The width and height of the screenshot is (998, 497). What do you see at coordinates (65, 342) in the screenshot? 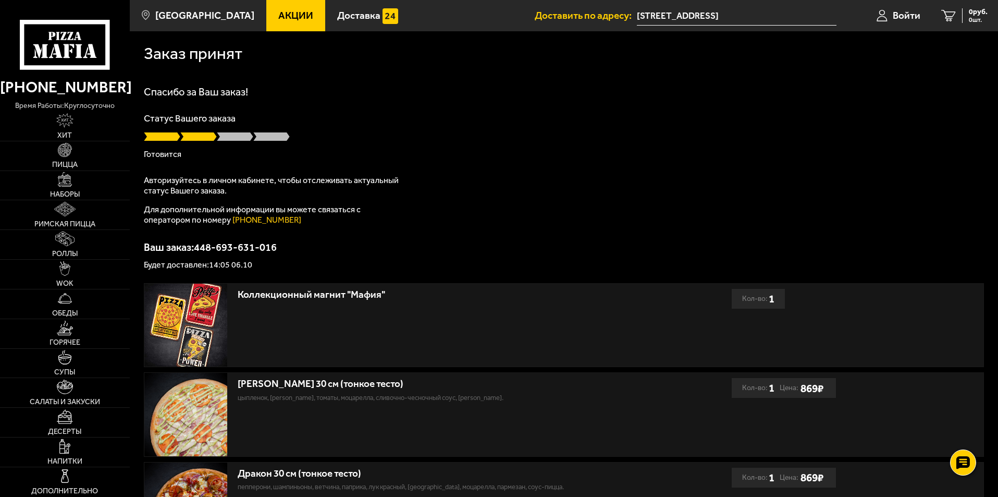
I see `span: Горячее` at bounding box center [65, 342].